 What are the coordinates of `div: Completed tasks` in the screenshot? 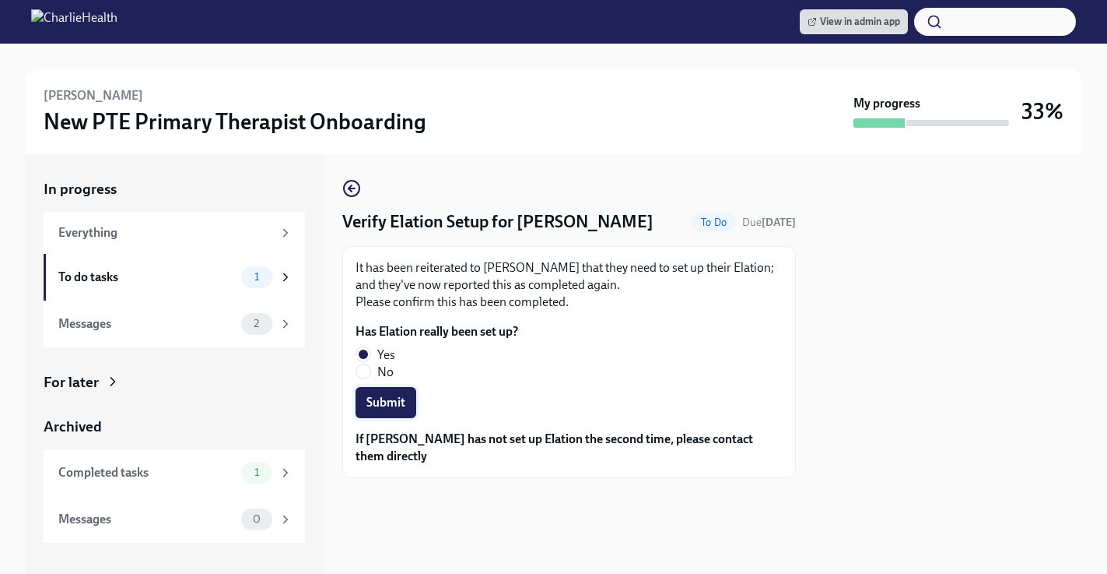 It's located at (146, 472).